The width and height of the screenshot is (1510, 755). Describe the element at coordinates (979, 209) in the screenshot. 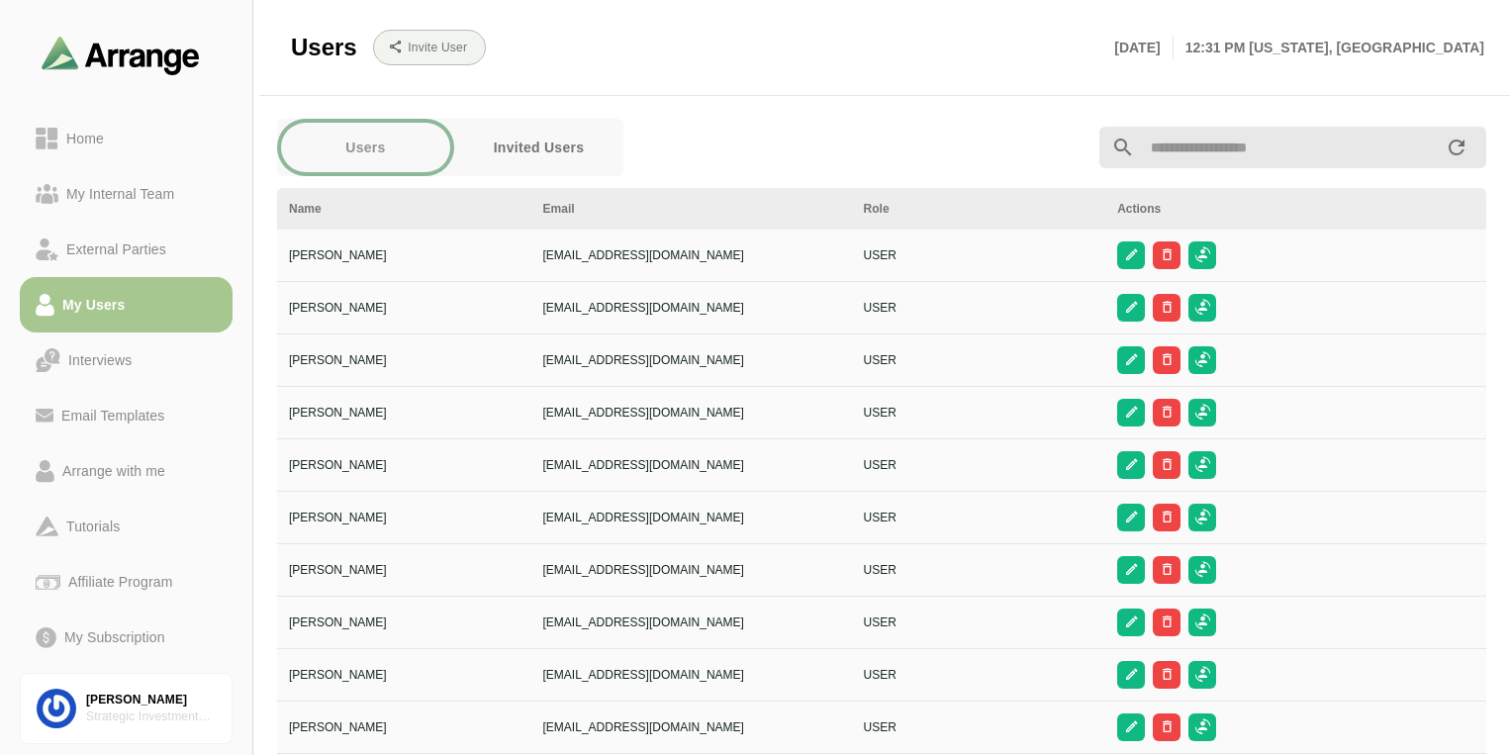

I see `div: Role` at that location.